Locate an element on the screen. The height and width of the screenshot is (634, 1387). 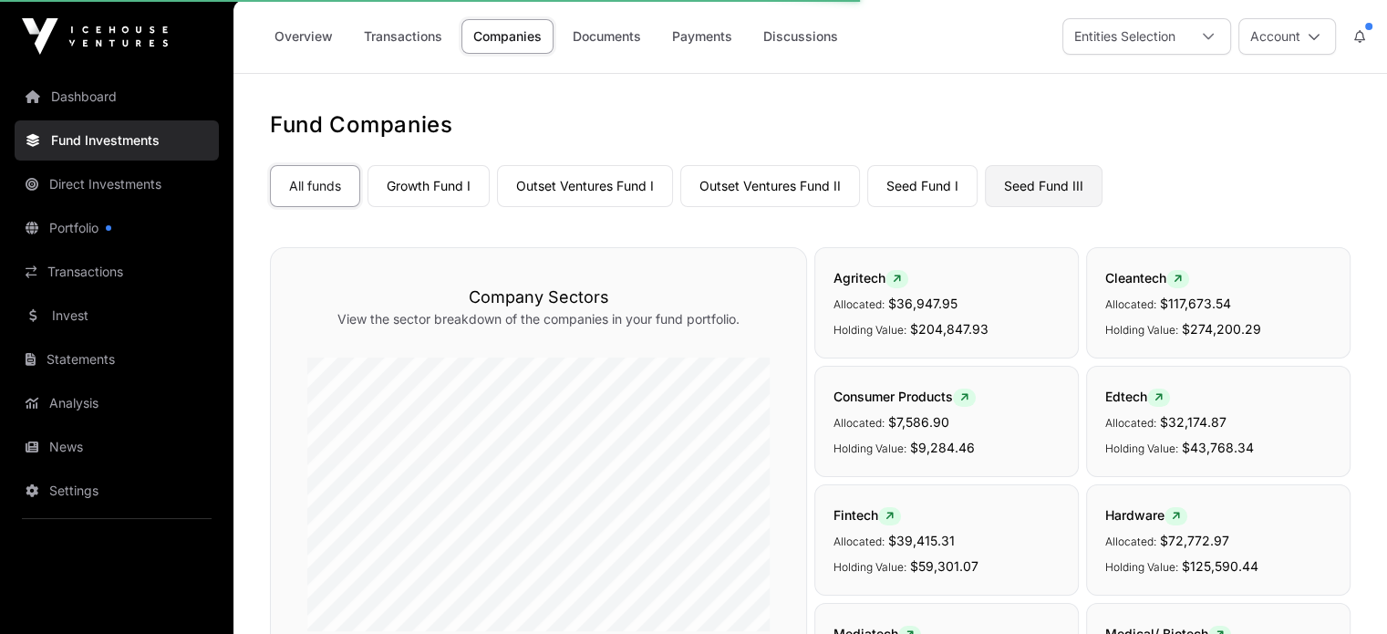
p: View the sector breakdown of the companies in your fund portfolio. is located at coordinates (538, 319).